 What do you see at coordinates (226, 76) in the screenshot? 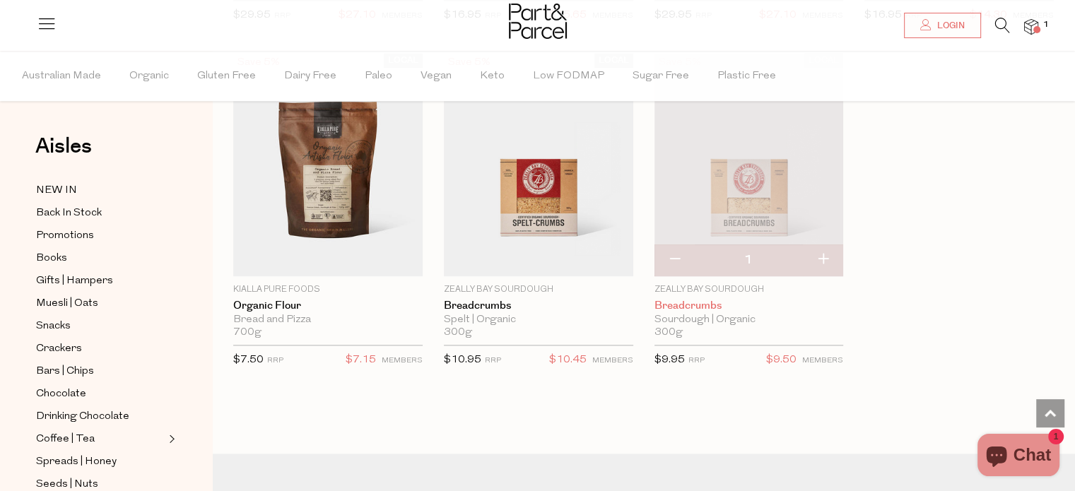
I see `span: Gluten Free` at bounding box center [226, 76].